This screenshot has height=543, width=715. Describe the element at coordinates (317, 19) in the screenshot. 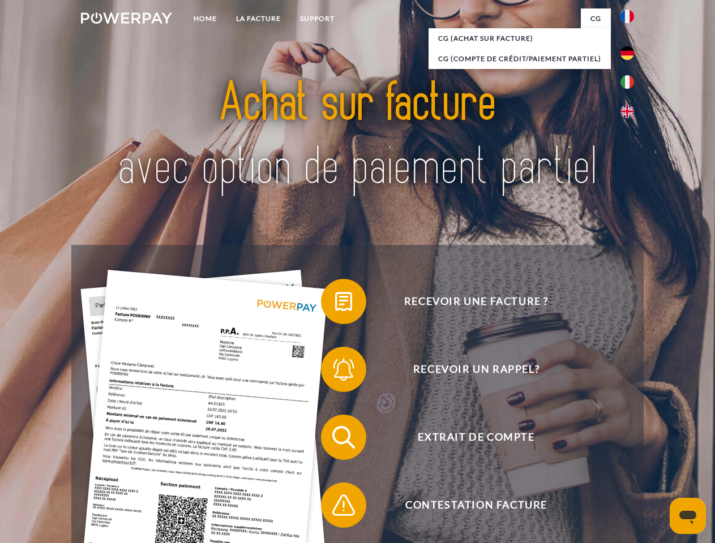

I see `a: Support` at that location.